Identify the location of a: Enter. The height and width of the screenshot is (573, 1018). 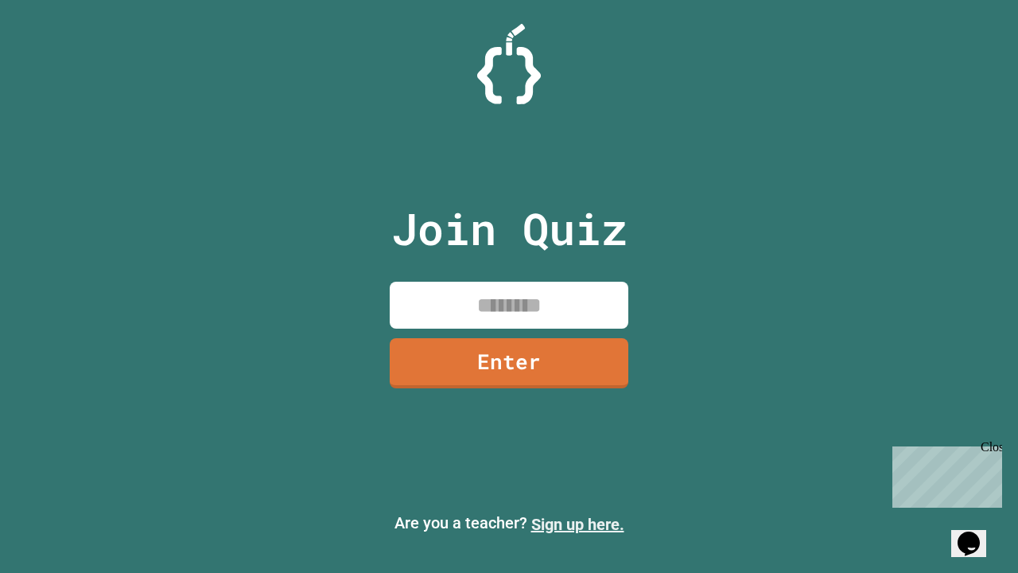
(509, 363).